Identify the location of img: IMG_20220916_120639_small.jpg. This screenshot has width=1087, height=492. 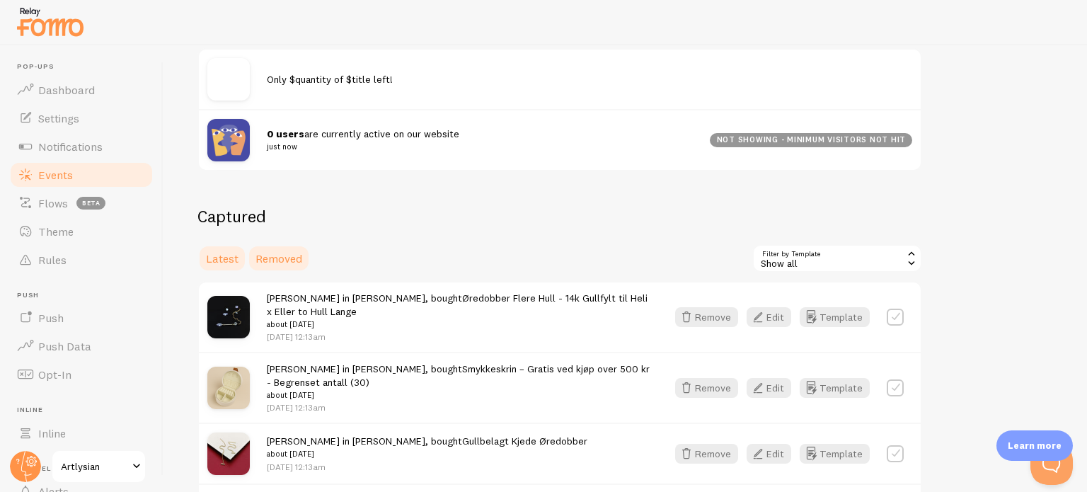
(229, 454).